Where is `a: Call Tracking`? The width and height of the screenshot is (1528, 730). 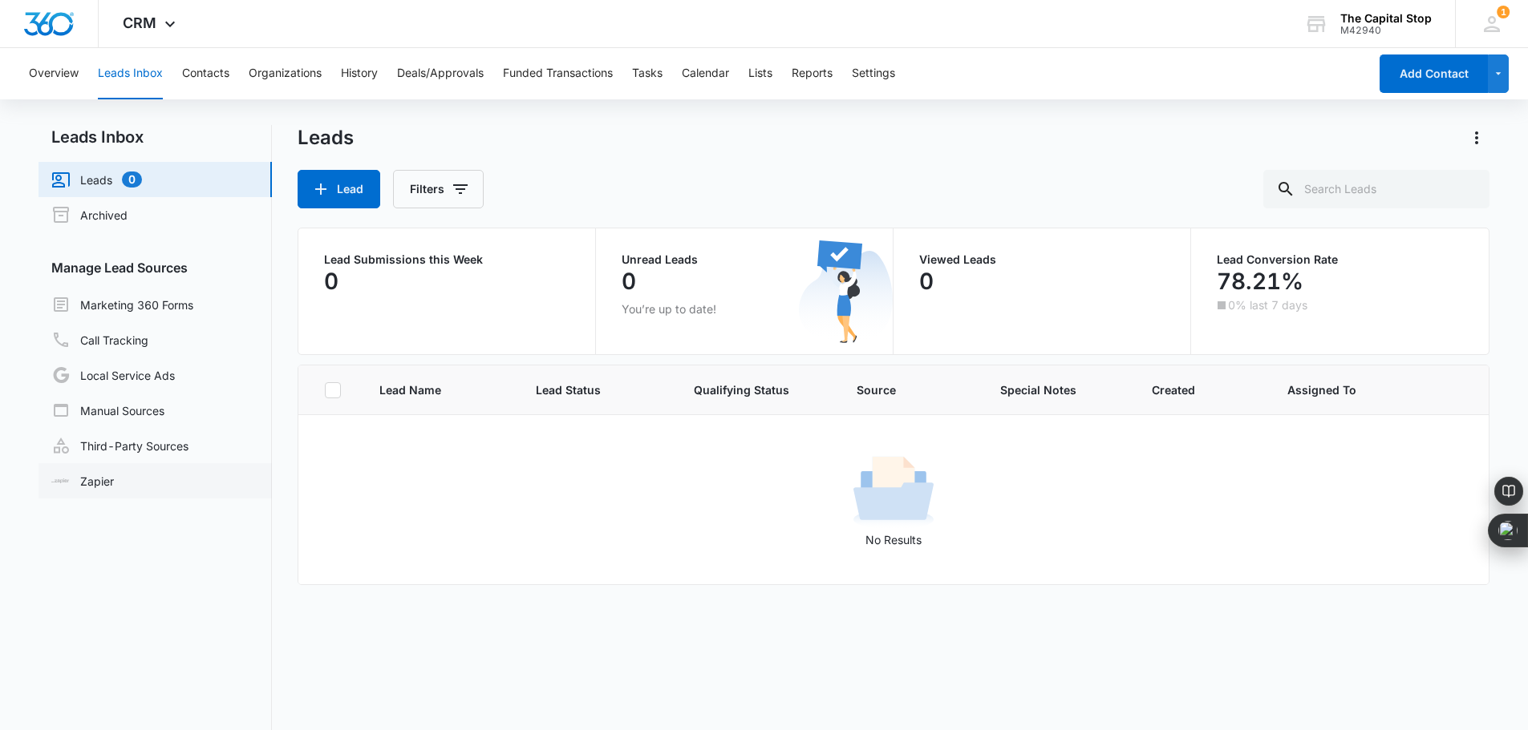 a: Call Tracking is located at coordinates (99, 340).